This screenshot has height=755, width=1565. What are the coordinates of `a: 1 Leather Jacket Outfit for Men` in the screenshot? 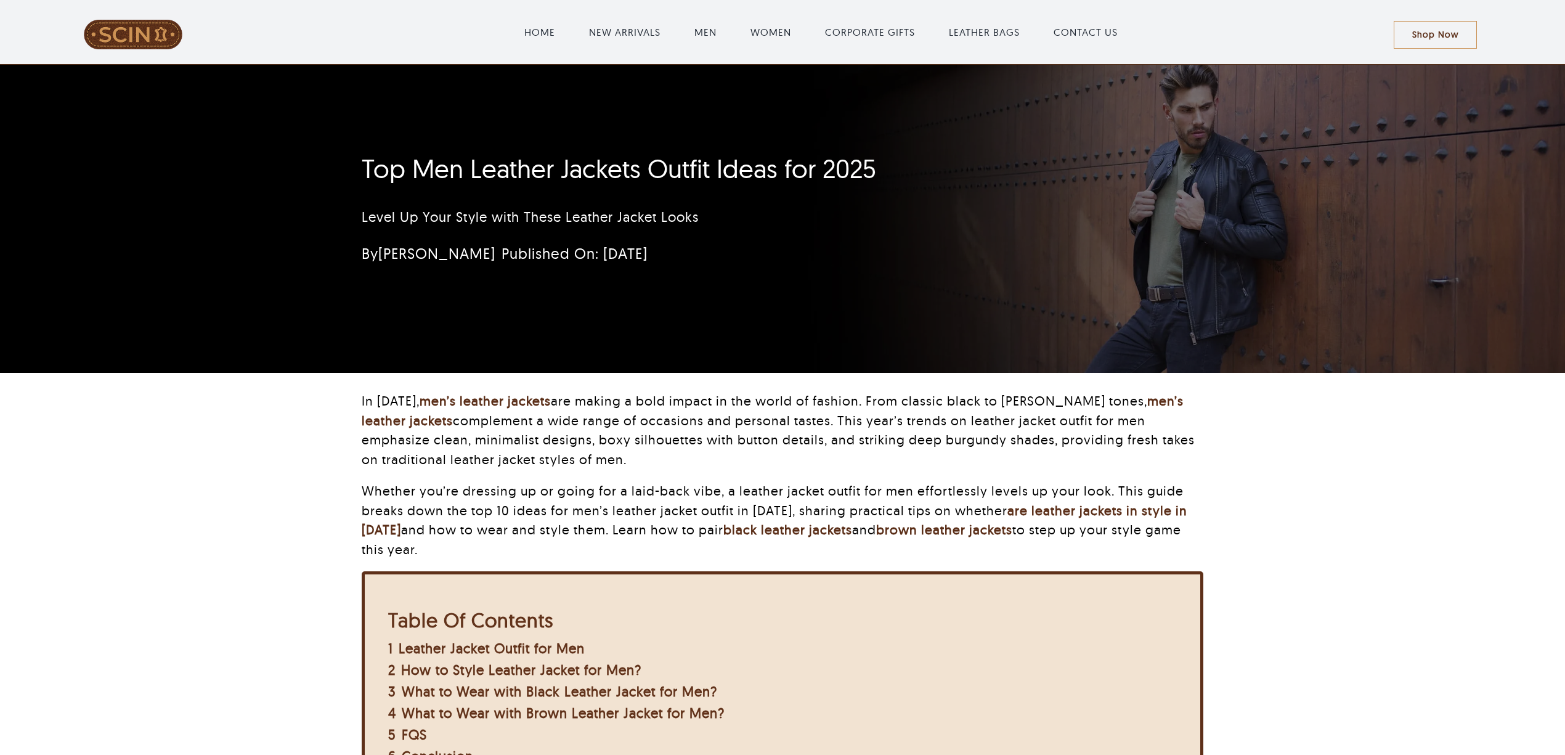 It's located at (486, 648).